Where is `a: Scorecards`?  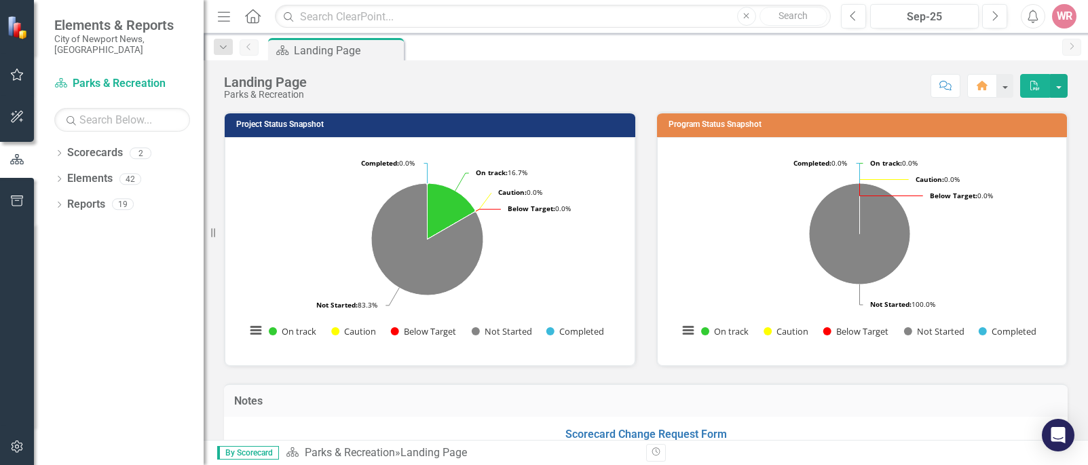
a: Scorecards is located at coordinates (95, 153).